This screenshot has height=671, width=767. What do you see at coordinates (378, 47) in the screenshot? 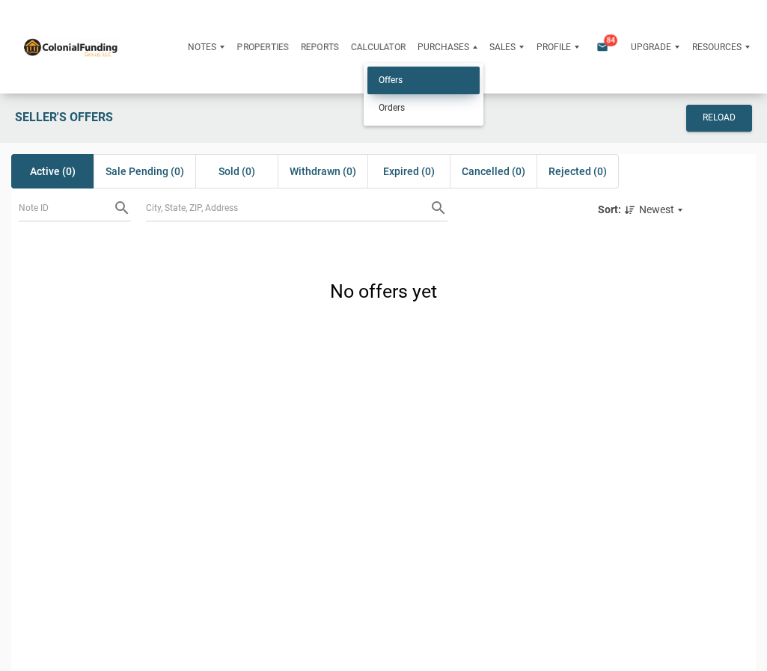
I see `a: Calculator` at bounding box center [378, 47].